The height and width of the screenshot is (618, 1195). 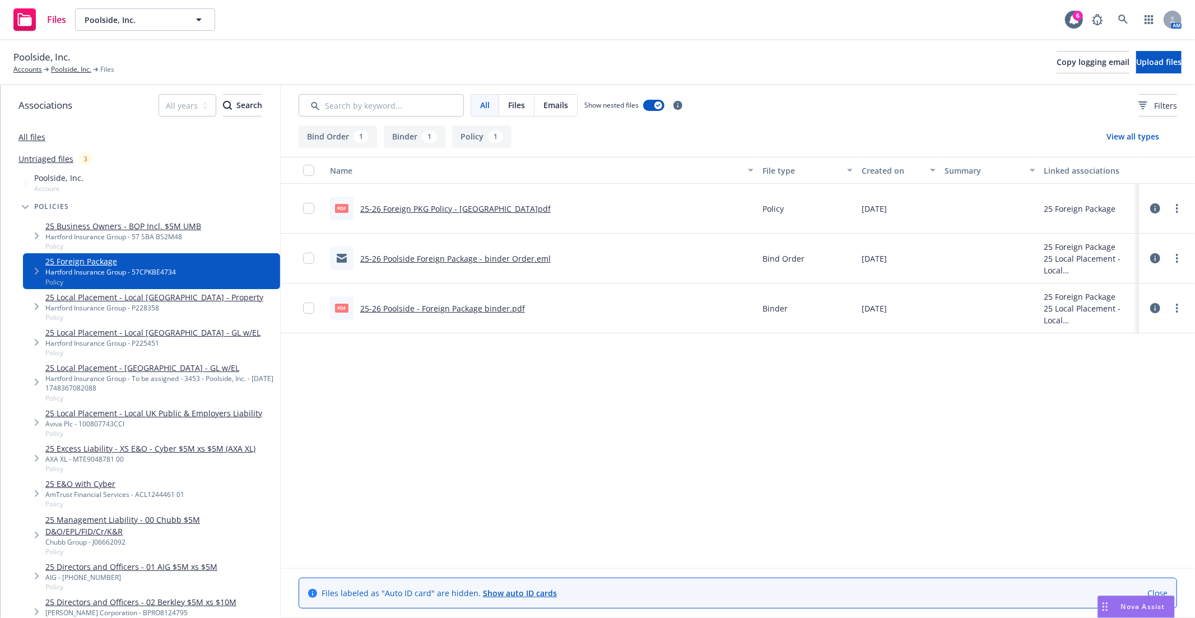 What do you see at coordinates (1093, 62) in the screenshot?
I see `span: Copy logging email` at bounding box center [1093, 62].